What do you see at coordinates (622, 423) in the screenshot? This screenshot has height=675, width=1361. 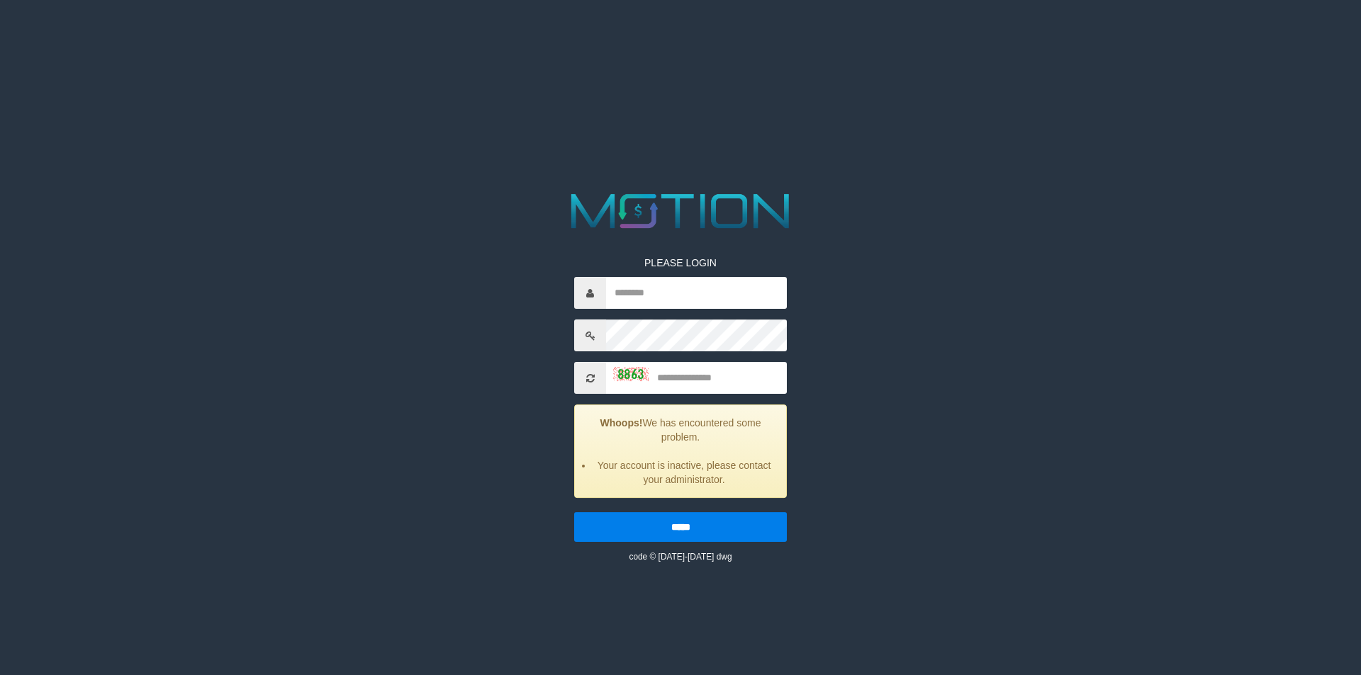 I see `strong: Whoops!` at bounding box center [622, 423].